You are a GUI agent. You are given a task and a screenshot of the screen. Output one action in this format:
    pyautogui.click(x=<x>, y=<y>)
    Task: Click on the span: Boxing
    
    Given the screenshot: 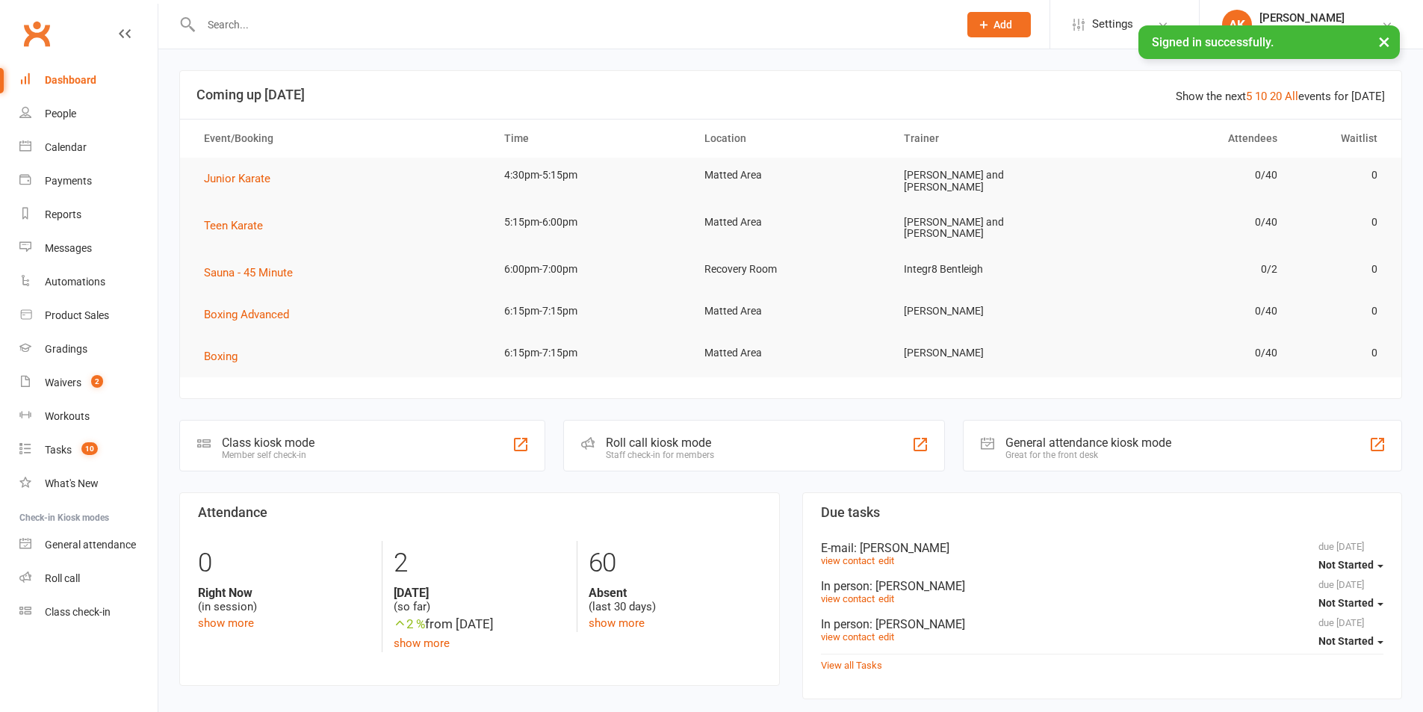 What is the action you would take?
    pyautogui.click(x=220, y=356)
    